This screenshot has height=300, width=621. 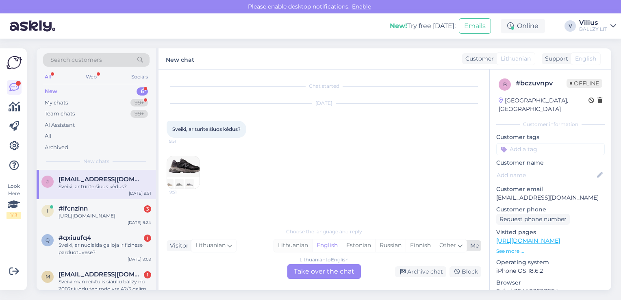 I want to click on div: Archive chat, so click(x=421, y=271).